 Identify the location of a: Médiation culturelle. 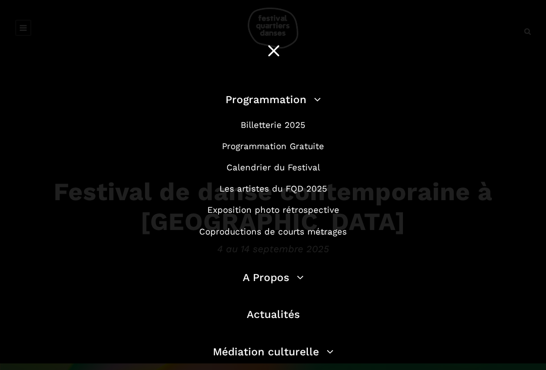
(273, 351).